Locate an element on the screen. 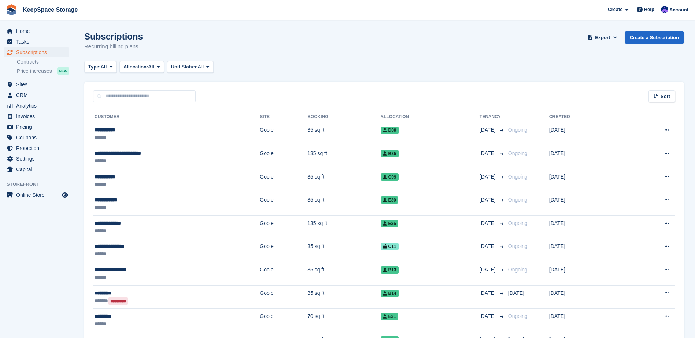 This screenshot has width=695, height=338. span: Account is located at coordinates (678, 10).